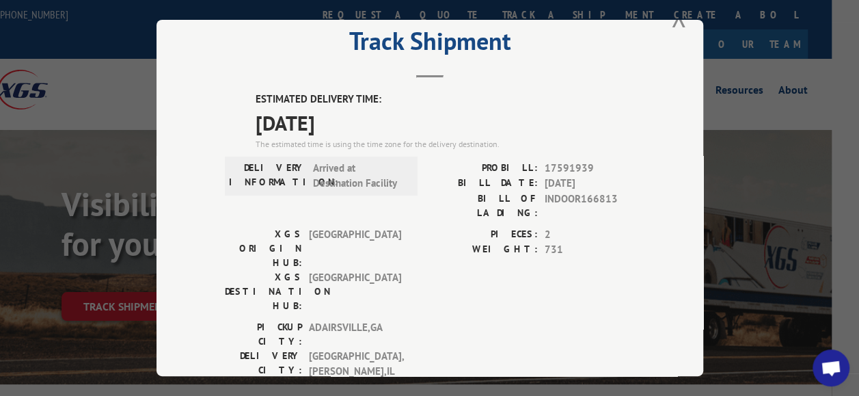 This screenshot has width=859, height=396. Describe the element at coordinates (590, 206) in the screenshot. I see `span: INDOOR166813` at that location.